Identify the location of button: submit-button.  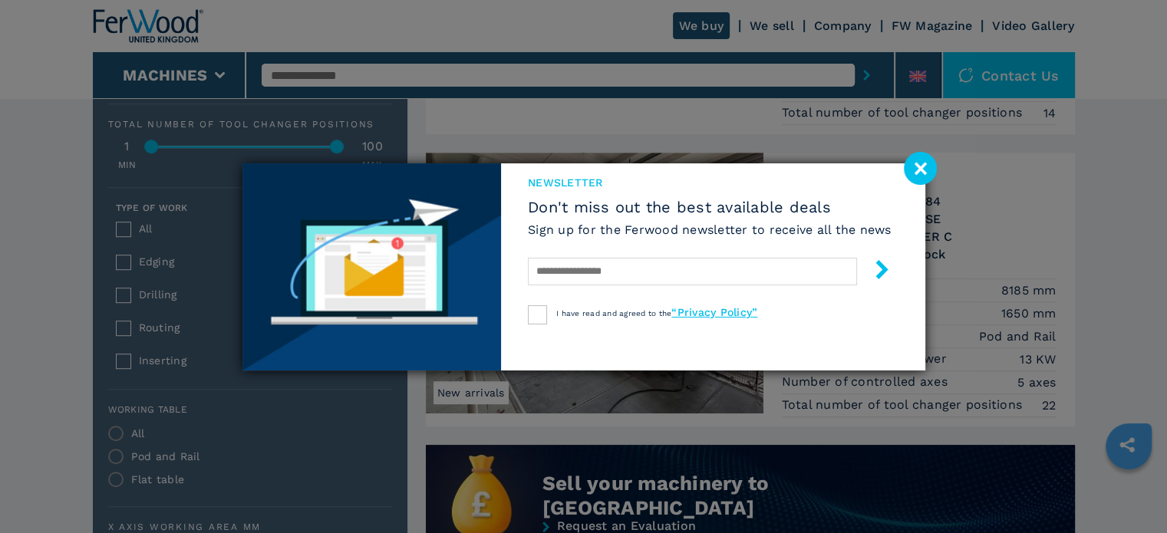
(874, 272).